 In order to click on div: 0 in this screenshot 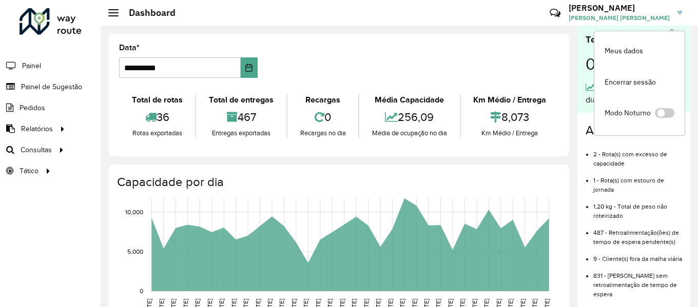, I will do `click(323, 117)`.